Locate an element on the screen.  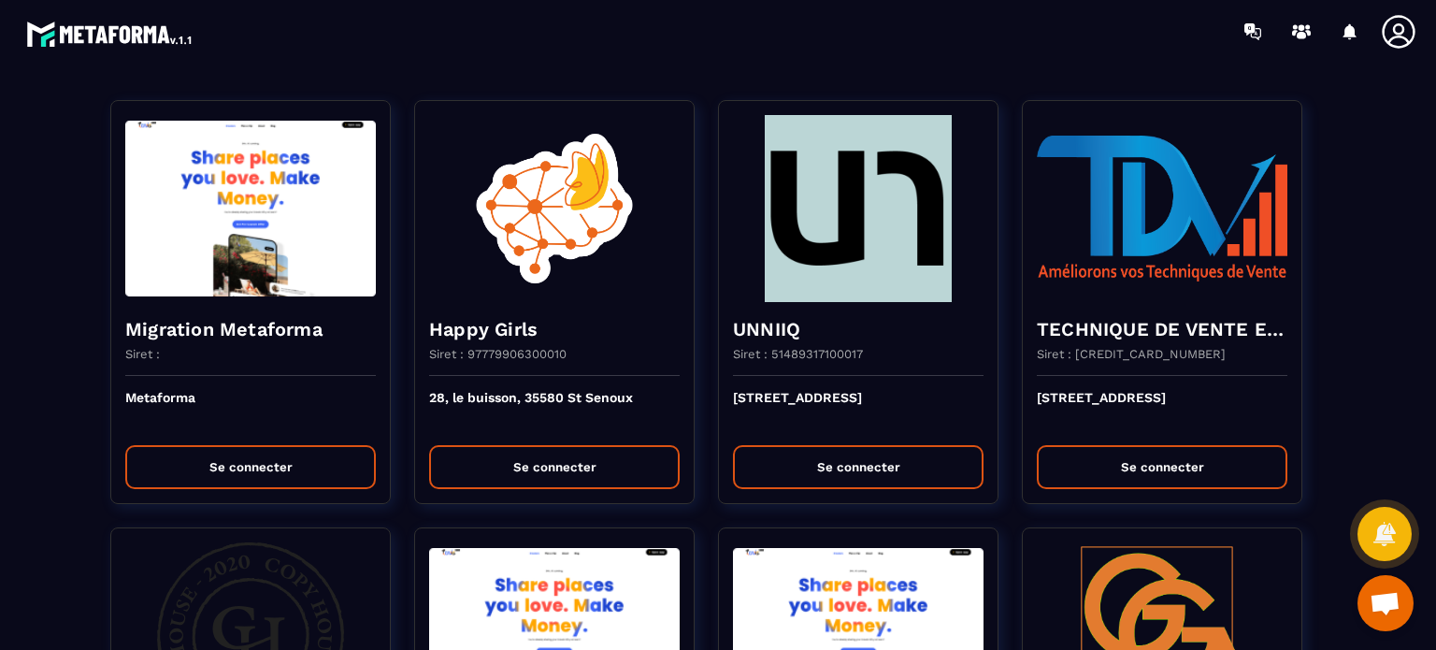
p: Siret : 51489317100017 is located at coordinates (798, 353).